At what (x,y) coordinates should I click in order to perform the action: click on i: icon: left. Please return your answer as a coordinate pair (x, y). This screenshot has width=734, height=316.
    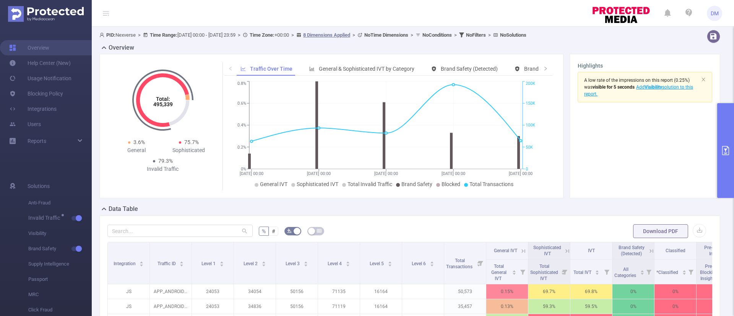
    Looking at the image, I should click on (230, 68).